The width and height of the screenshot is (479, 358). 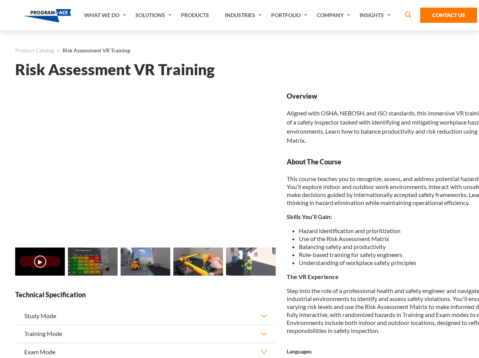 What do you see at coordinates (93, 261) in the screenshot?
I see `img: Risk Assessment VR Training - Preview 1` at bounding box center [93, 261].